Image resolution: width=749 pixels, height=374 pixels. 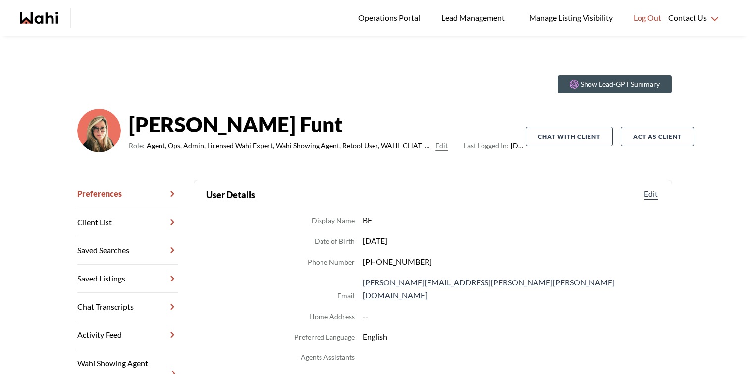 I want to click on a: Saved Searches, so click(x=128, y=251).